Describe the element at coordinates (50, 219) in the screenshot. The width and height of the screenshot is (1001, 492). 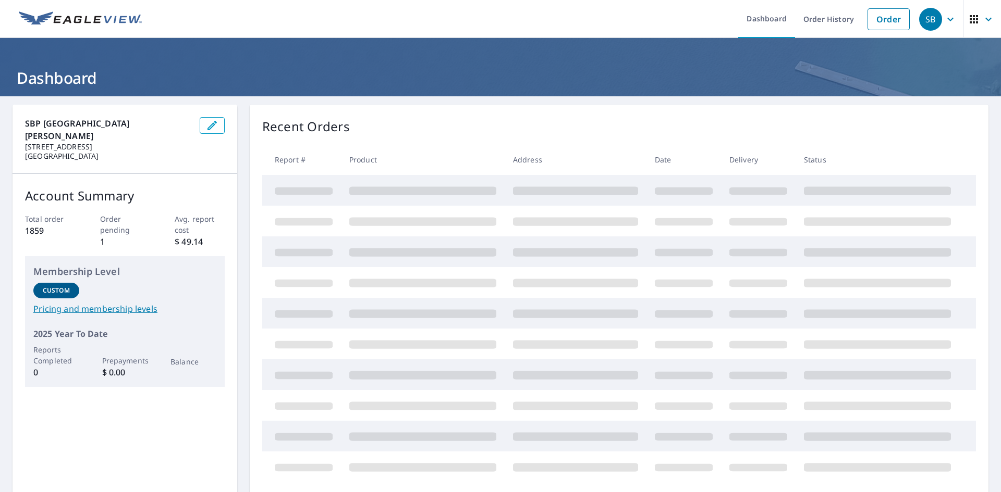
I see `p: Total order` at that location.